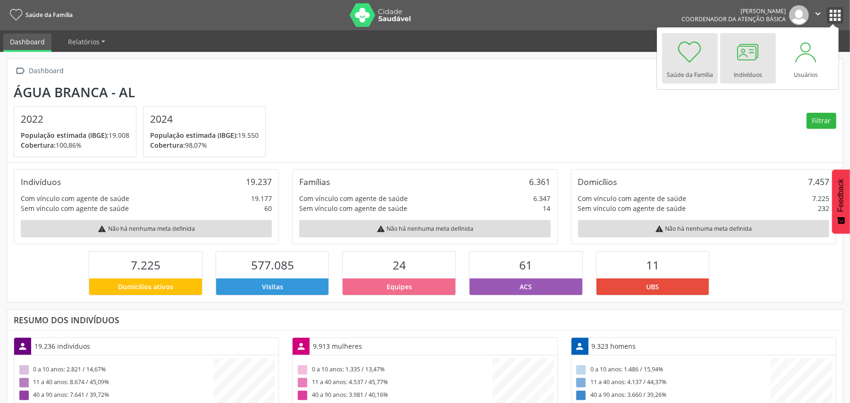  Describe the element at coordinates (40, 71) in the screenshot. I see `a:  Dashboard` at that location.